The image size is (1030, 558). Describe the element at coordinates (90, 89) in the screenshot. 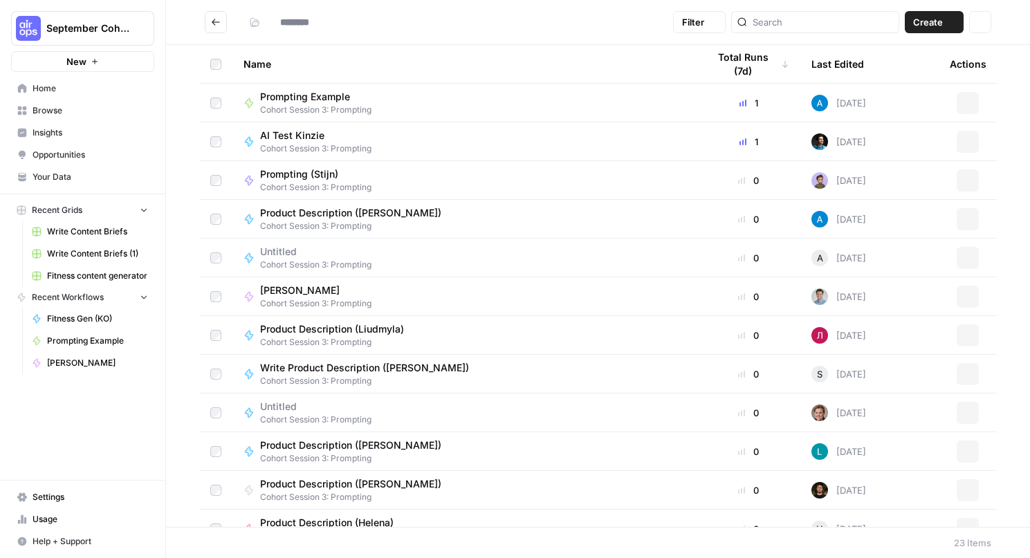

I see `span: Home` at that location.